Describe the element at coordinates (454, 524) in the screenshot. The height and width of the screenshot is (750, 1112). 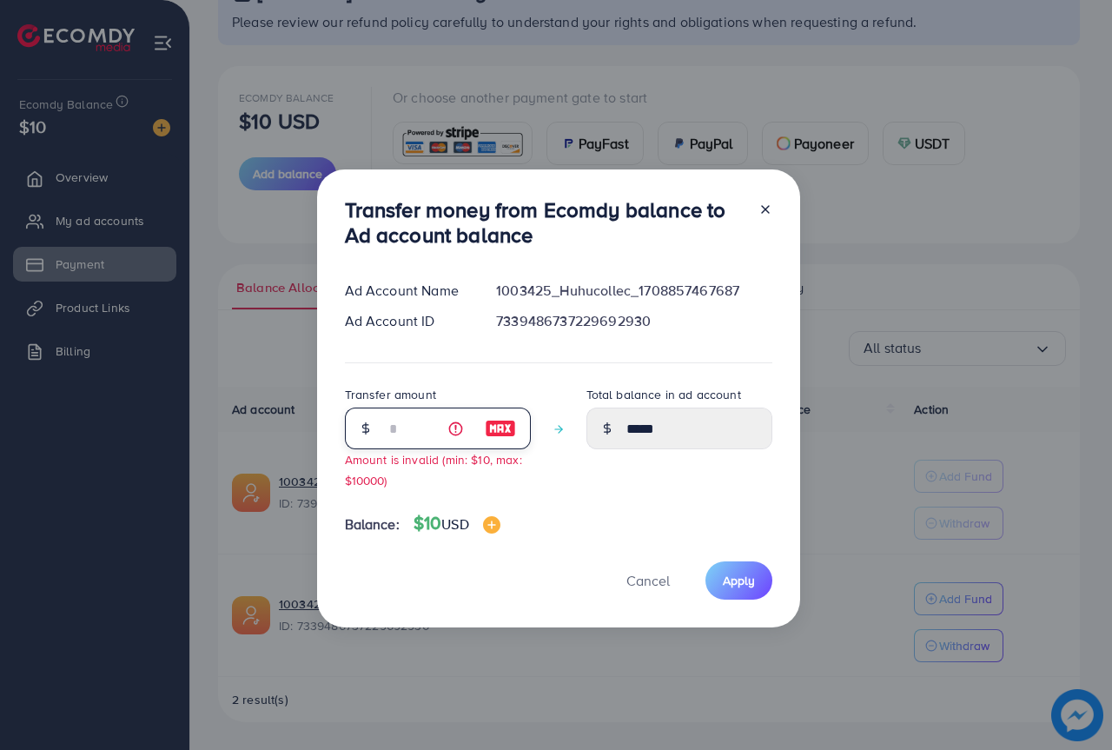
I see `span: USD` at that location.